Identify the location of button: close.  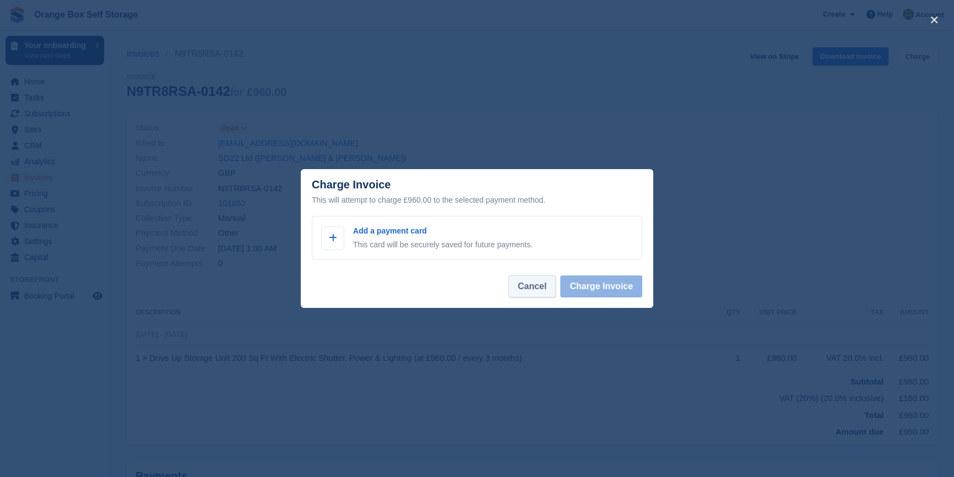
(934, 20).